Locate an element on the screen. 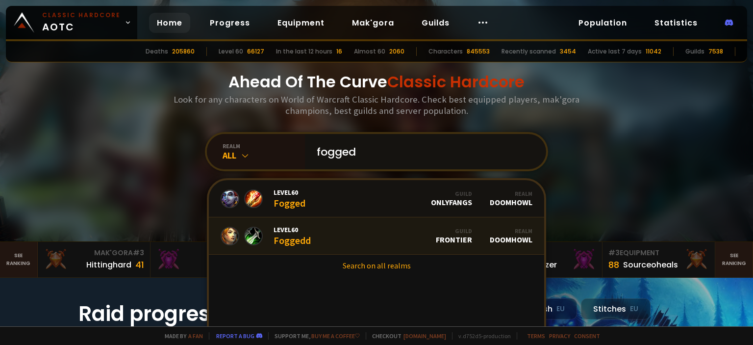  span: Checkout is located at coordinates (406, 335).